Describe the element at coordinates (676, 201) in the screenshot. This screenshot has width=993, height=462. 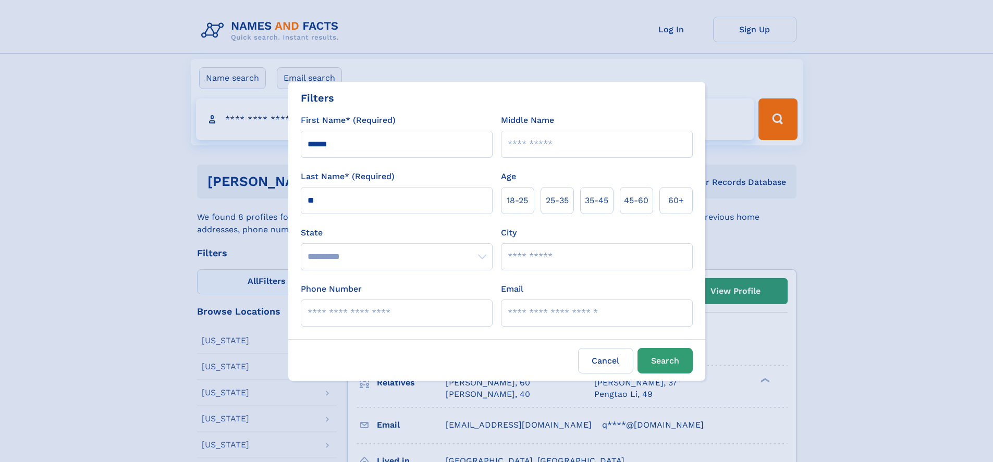
I see `span: 60+` at that location.